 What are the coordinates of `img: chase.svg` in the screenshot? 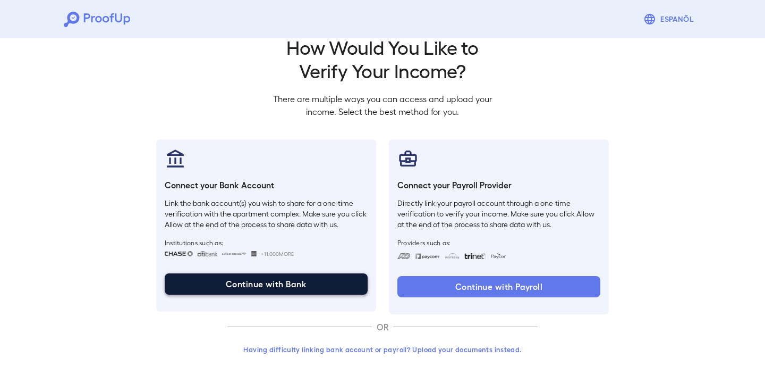 It's located at (179, 253).